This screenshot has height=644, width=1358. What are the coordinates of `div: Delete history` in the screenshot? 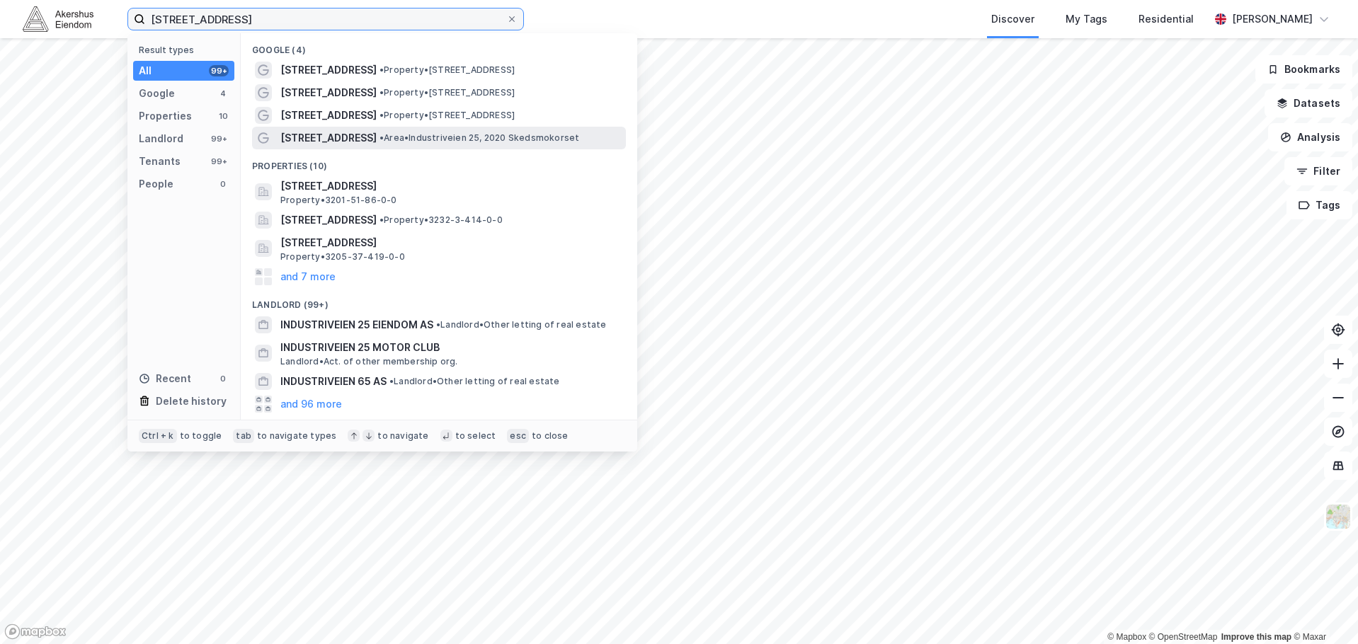 It's located at (191, 401).